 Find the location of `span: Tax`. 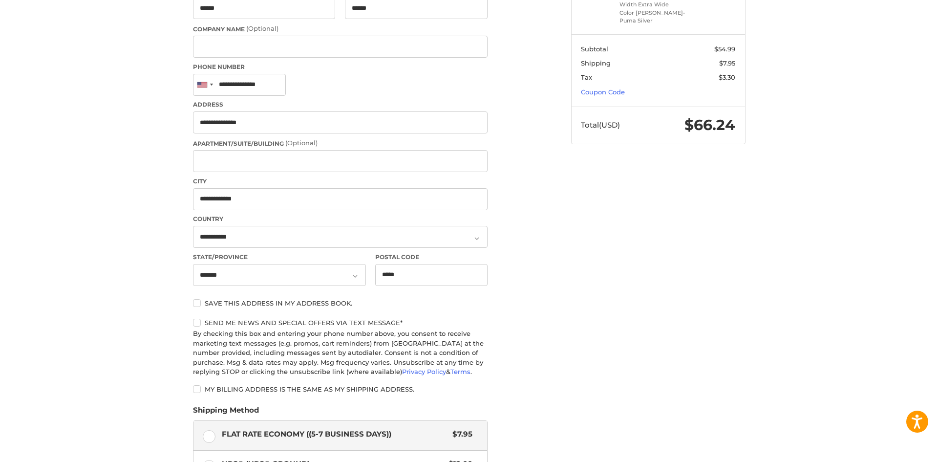

span: Tax is located at coordinates (586, 77).